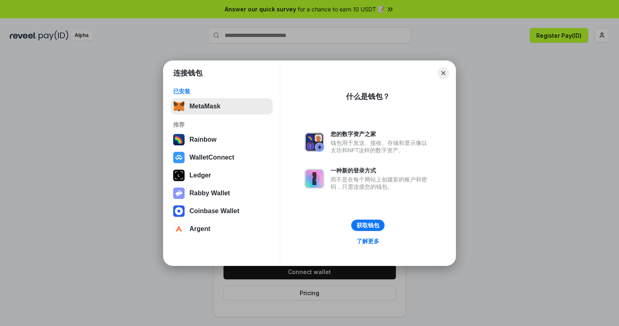  What do you see at coordinates (368, 241) in the screenshot?
I see `a: 了解更多` at bounding box center [368, 241].